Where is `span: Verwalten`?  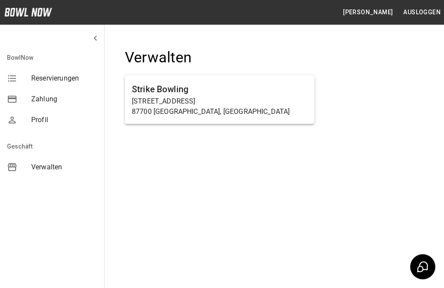 span: Verwalten is located at coordinates (64, 167).